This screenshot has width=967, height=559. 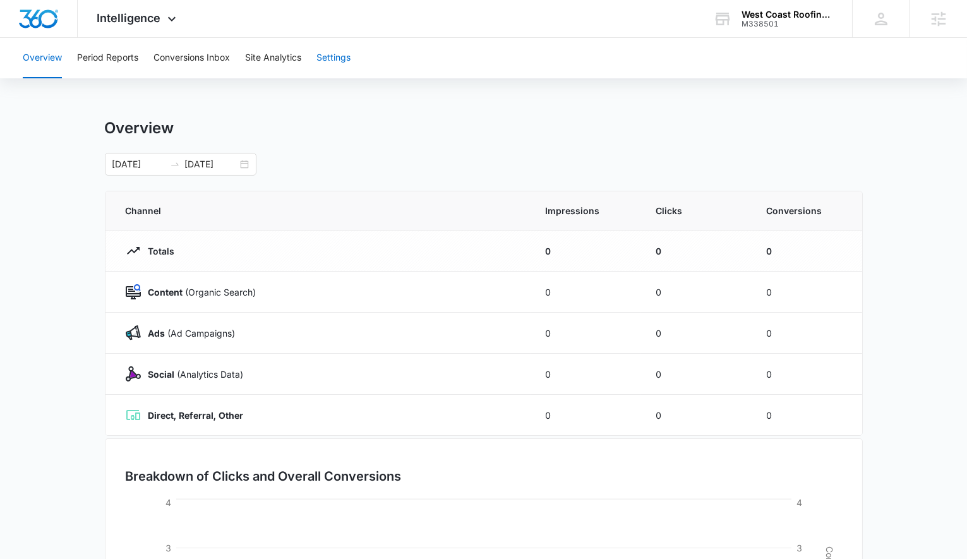 I want to click on img: Social, so click(x=133, y=374).